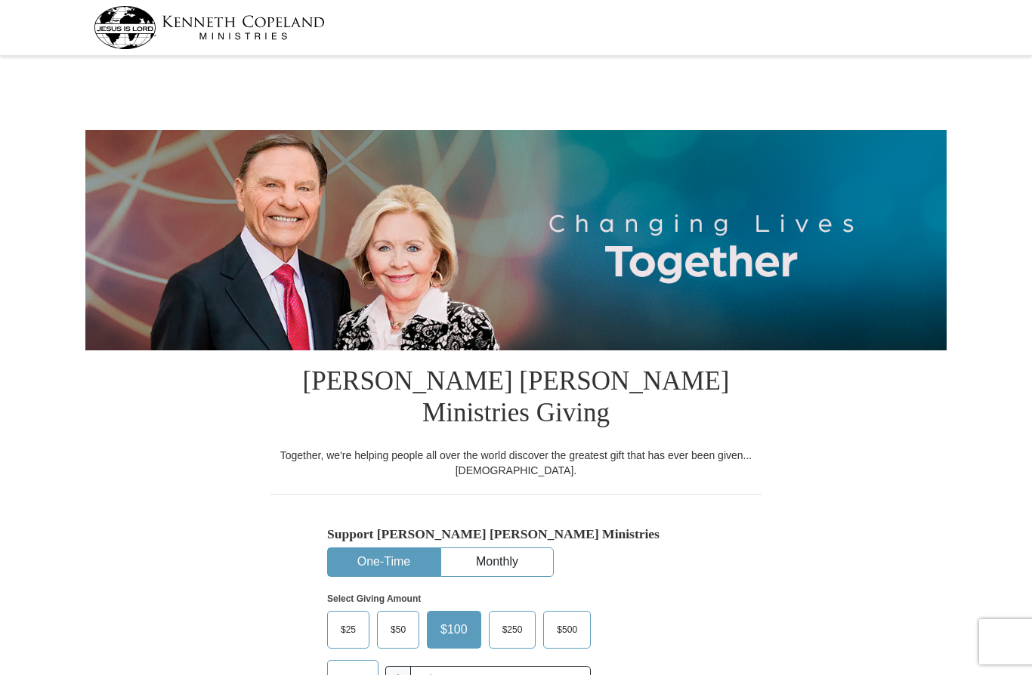  What do you see at coordinates (209, 27) in the screenshot?
I see `img: kcm-header-logo.svg` at bounding box center [209, 27].